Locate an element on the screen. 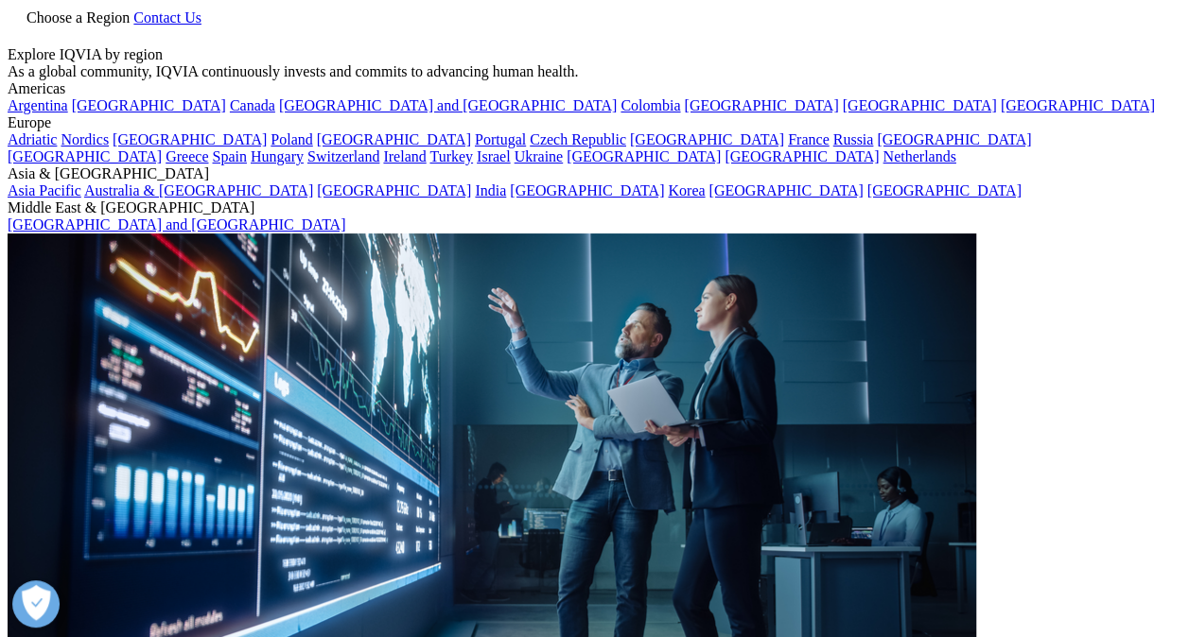 The height and width of the screenshot is (637, 1189). a: Hungary is located at coordinates (277, 156).